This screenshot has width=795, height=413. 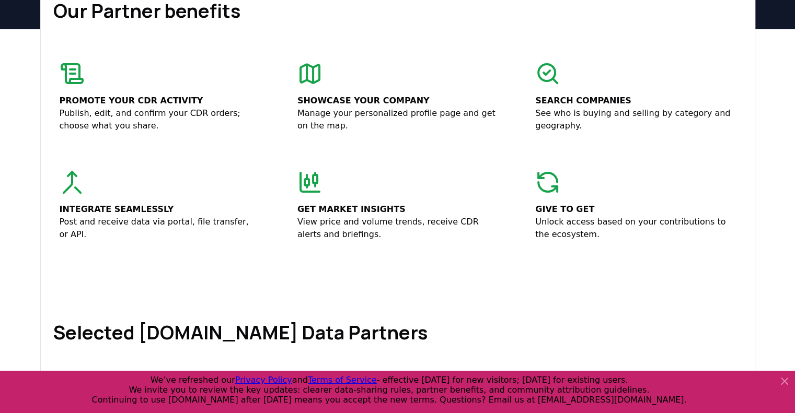 I want to click on p: Manage your personalized profile page and get on the map., so click(x=397, y=120).